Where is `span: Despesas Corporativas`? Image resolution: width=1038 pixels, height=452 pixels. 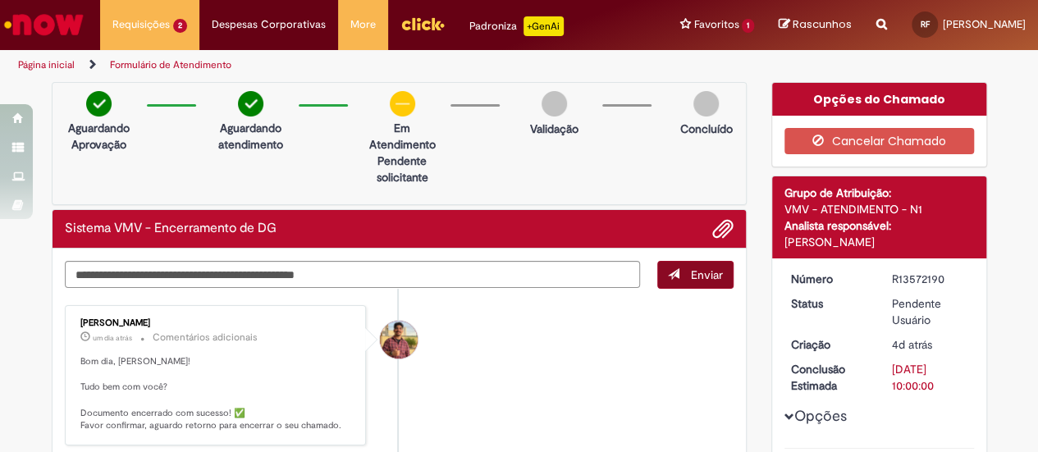
span: Despesas Corporativas is located at coordinates (268, 25).